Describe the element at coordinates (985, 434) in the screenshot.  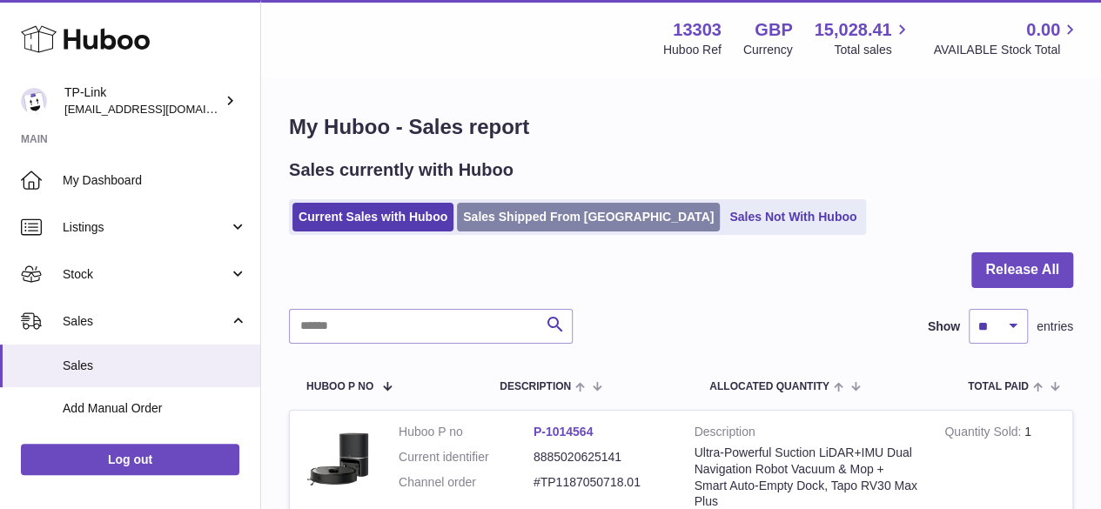
I see `strong: Quantity Sold` at that location.